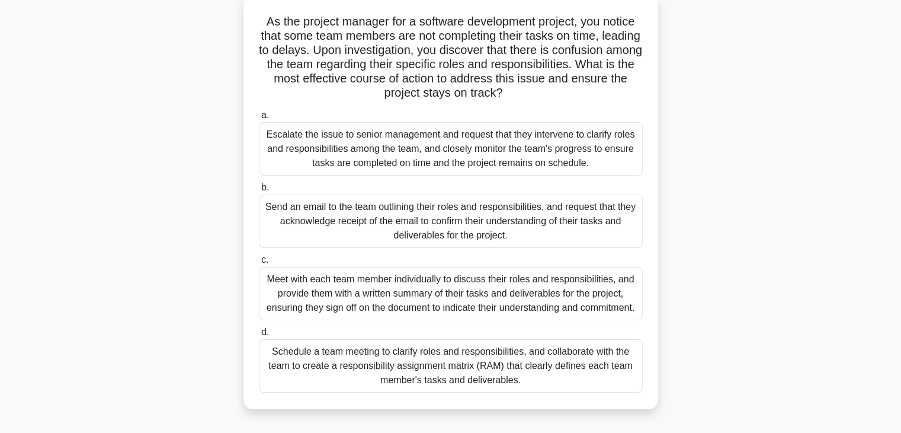 This screenshot has width=901, height=433. What do you see at coordinates (451, 366) in the screenshot?
I see `div: Schedule a team meeting to clarify roles and responsibilities, and collaborate with the team to c...` at bounding box center [451, 366].